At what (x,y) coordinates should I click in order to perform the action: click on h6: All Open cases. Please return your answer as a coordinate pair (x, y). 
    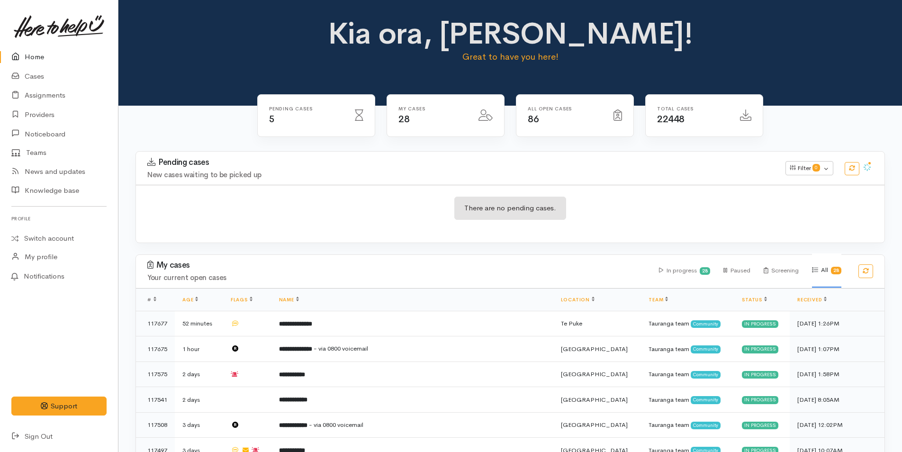
    Looking at the image, I should click on (564, 108).